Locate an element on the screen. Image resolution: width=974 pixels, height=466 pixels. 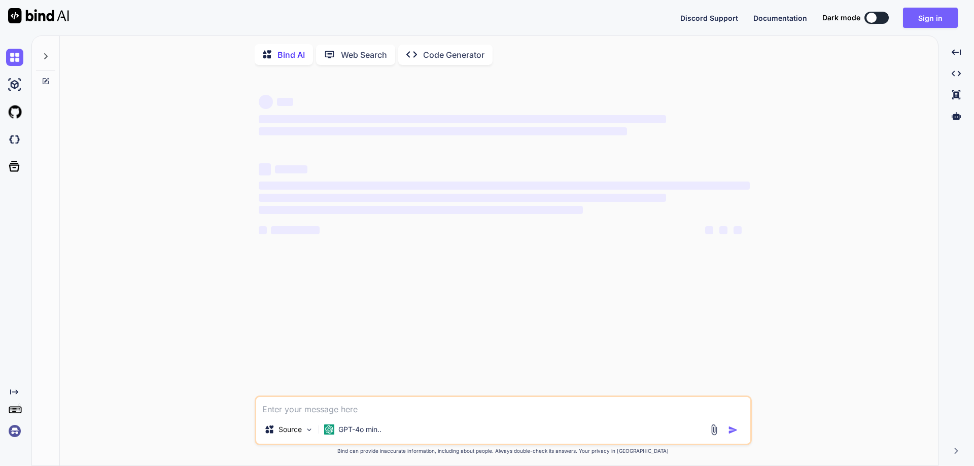
img: darkCloudIdeIcon is located at coordinates (15, 139).